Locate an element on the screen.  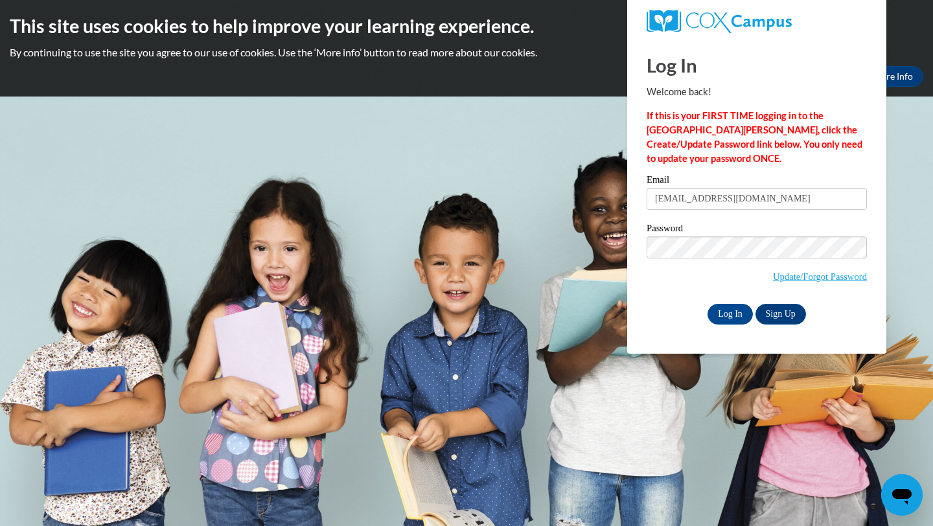
img: COX Campus is located at coordinates (719, 21).